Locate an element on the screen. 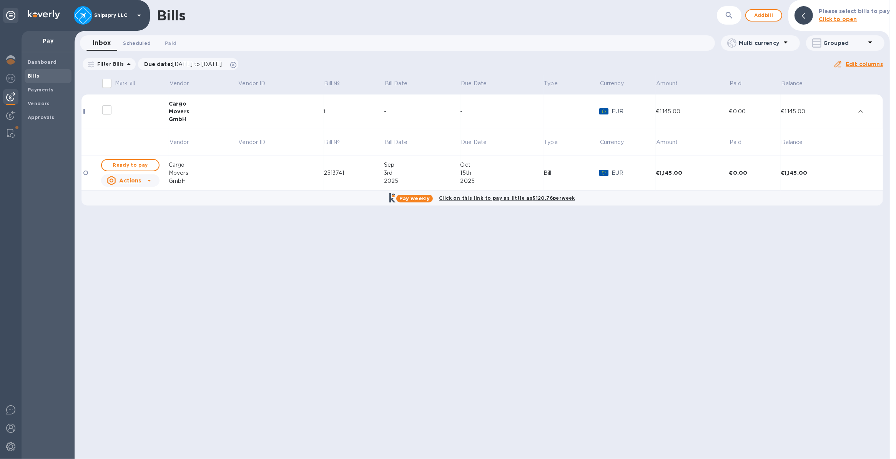  p: Grouped is located at coordinates (845, 43).